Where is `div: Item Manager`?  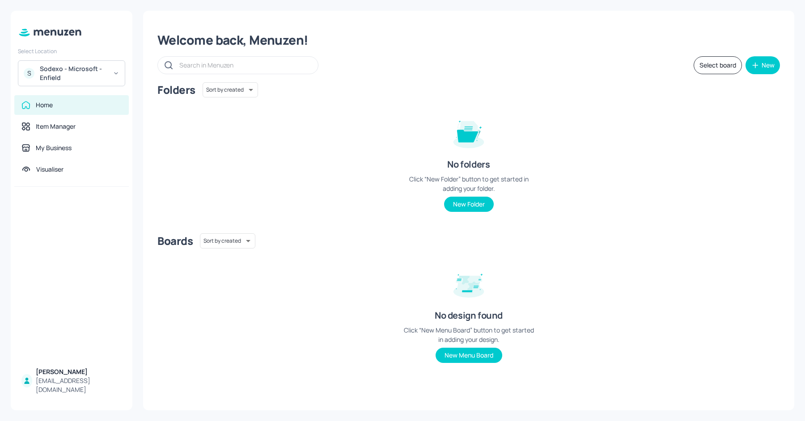
div: Item Manager is located at coordinates (55, 127).